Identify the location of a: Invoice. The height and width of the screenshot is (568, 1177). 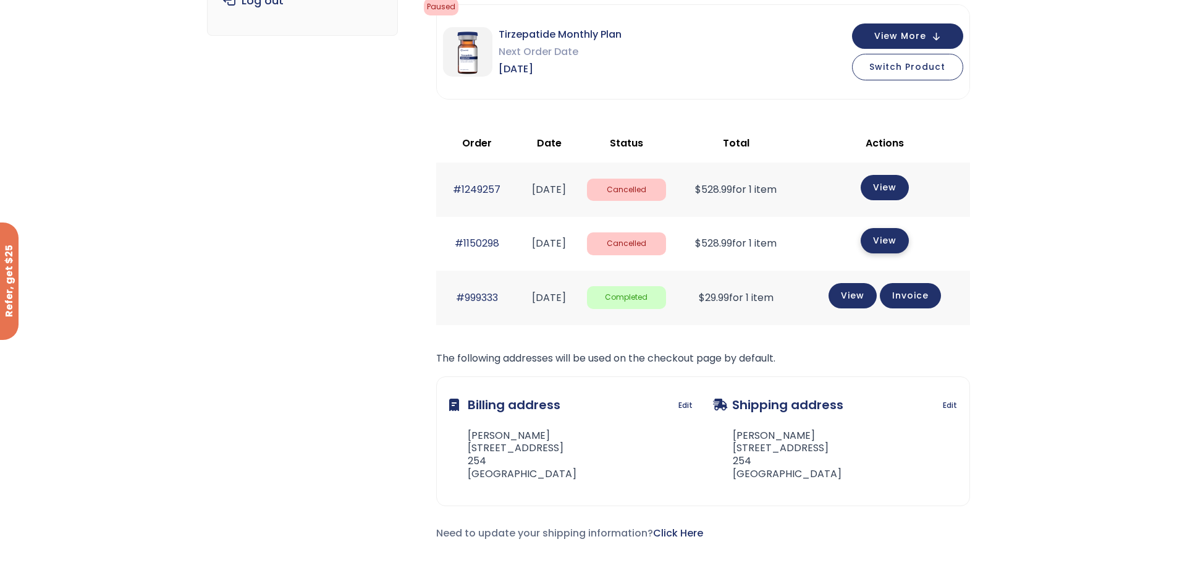
(910, 295).